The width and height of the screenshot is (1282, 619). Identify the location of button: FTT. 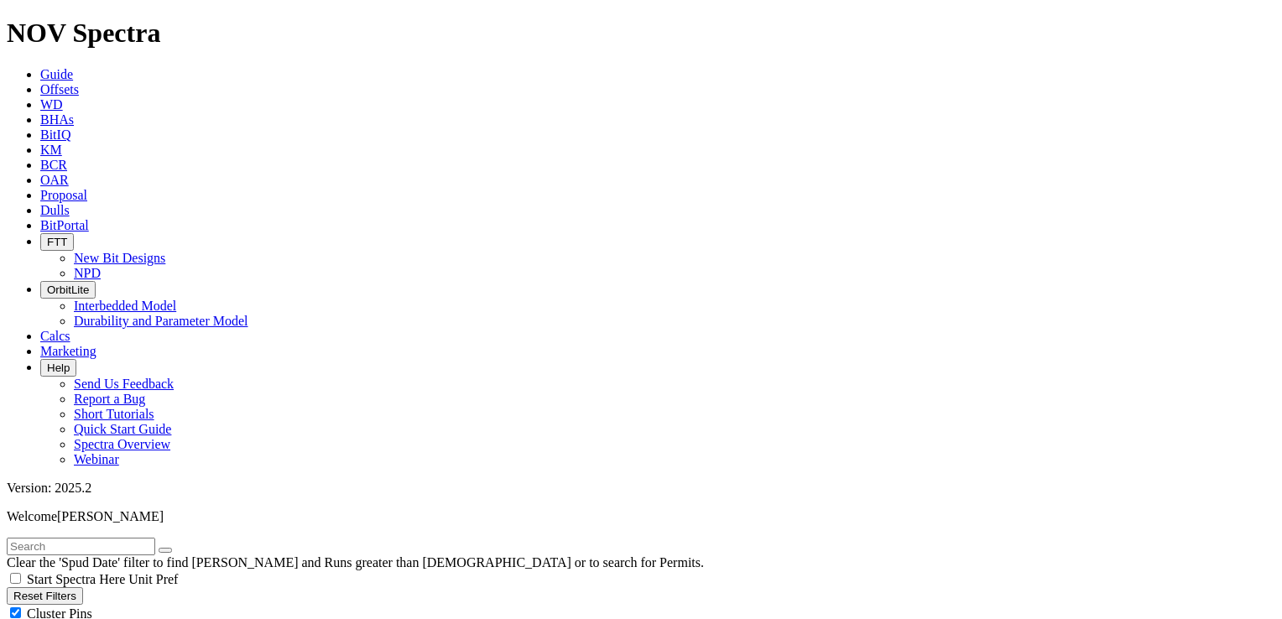
(57, 242).